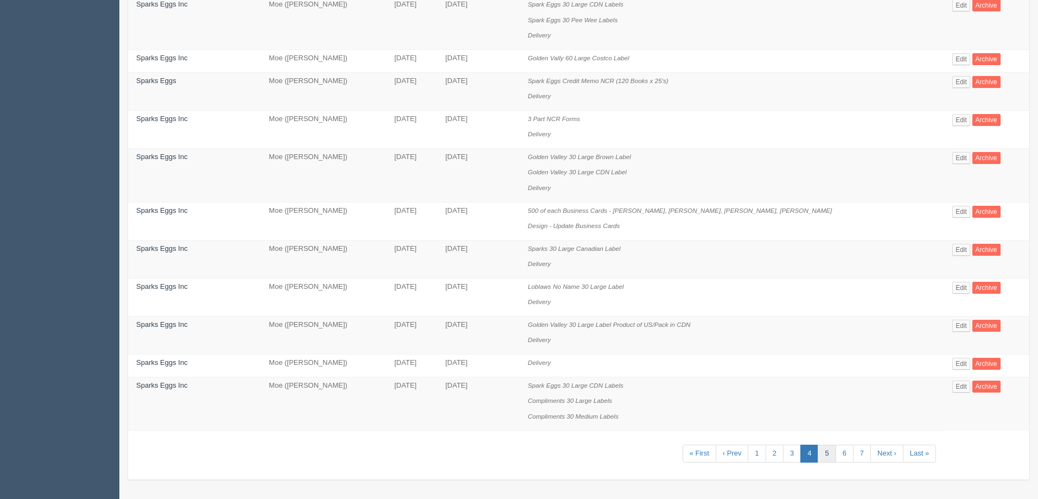 The width and height of the screenshot is (1038, 499). What do you see at coordinates (576, 286) in the screenshot?
I see `i: Loblaws No Name 30 Large Label` at bounding box center [576, 286].